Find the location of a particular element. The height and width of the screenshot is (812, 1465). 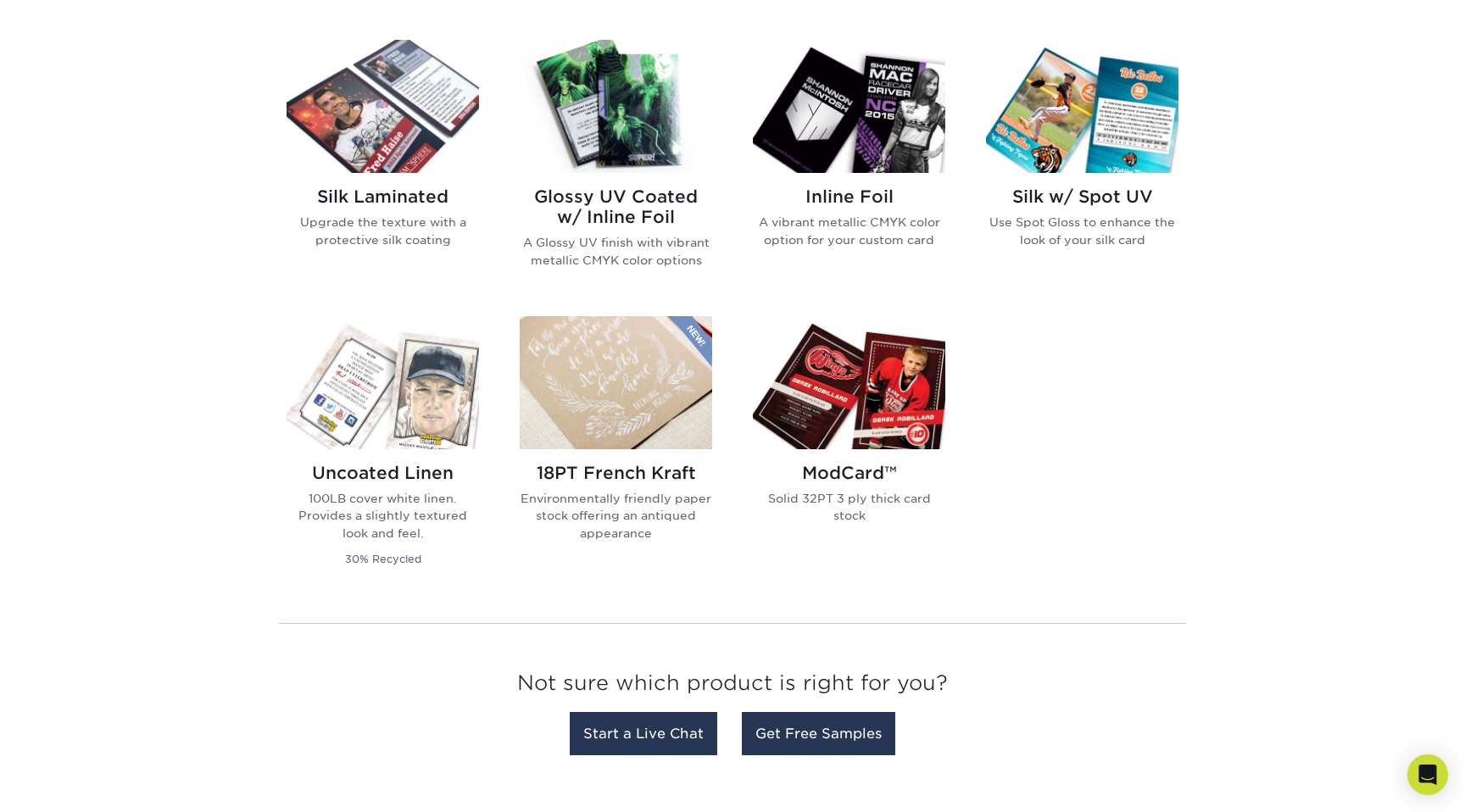

h2: 18PT French Kraft is located at coordinates (616, 473).